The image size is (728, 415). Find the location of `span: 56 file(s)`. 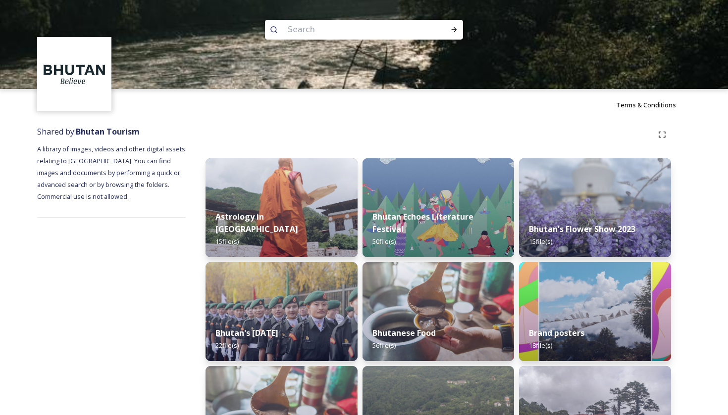

span: 56 file(s) is located at coordinates (384, 345).